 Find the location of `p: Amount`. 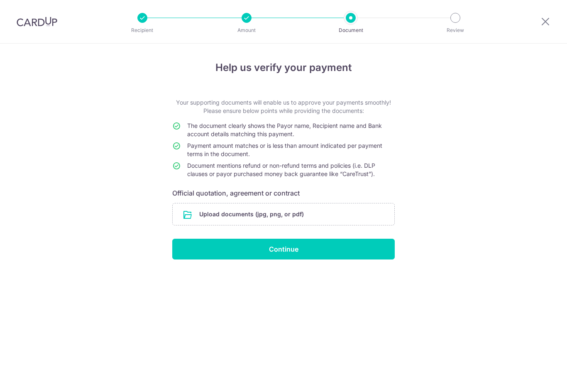

p: Amount is located at coordinates (246, 30).